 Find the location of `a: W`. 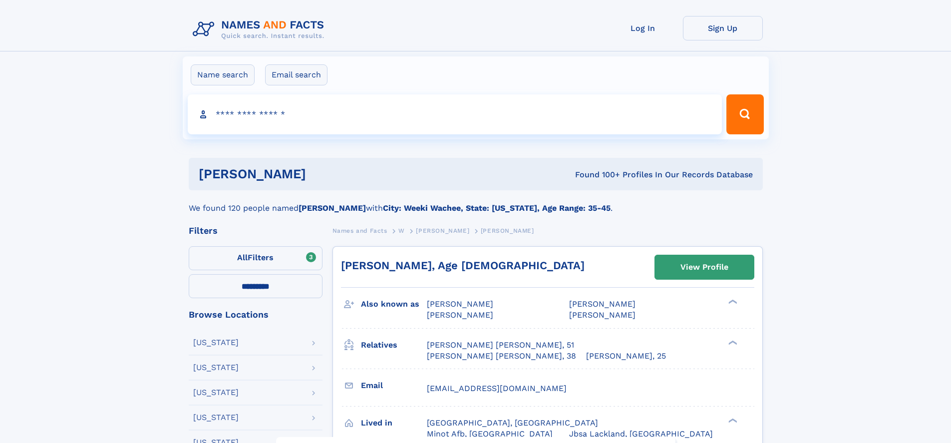

a: W is located at coordinates (401, 230).